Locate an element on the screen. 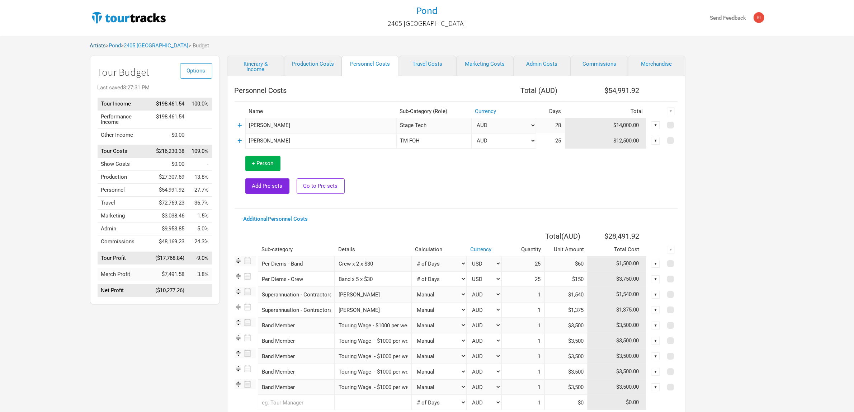 The image size is (854, 412). span: > Budget is located at coordinates (199, 46).